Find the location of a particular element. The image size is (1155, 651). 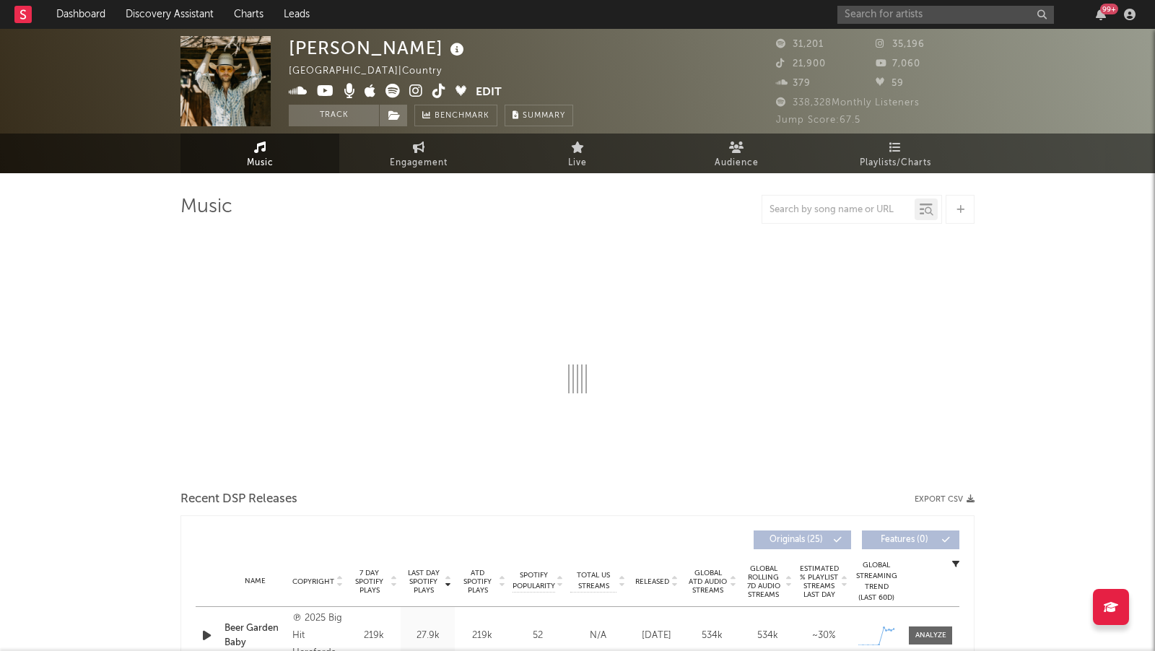

span: 31,201 is located at coordinates (800, 44).